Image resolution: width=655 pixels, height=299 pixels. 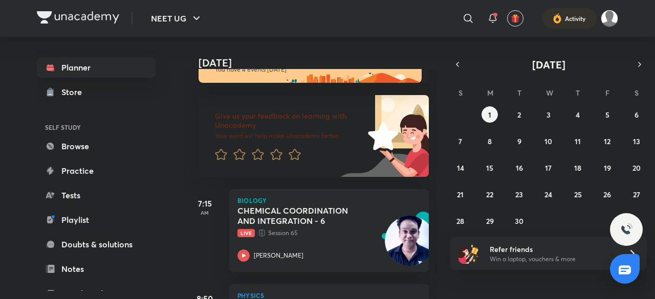 I want to click on a: Store, so click(x=96, y=92).